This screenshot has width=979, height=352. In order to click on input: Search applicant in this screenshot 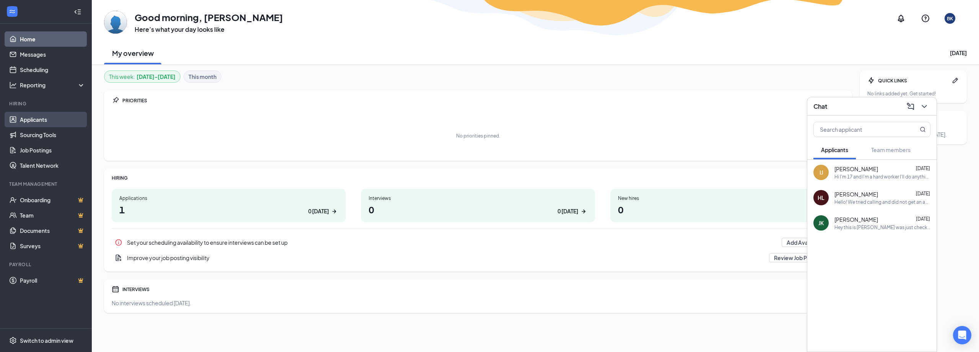, I will do `click(859, 129)`.